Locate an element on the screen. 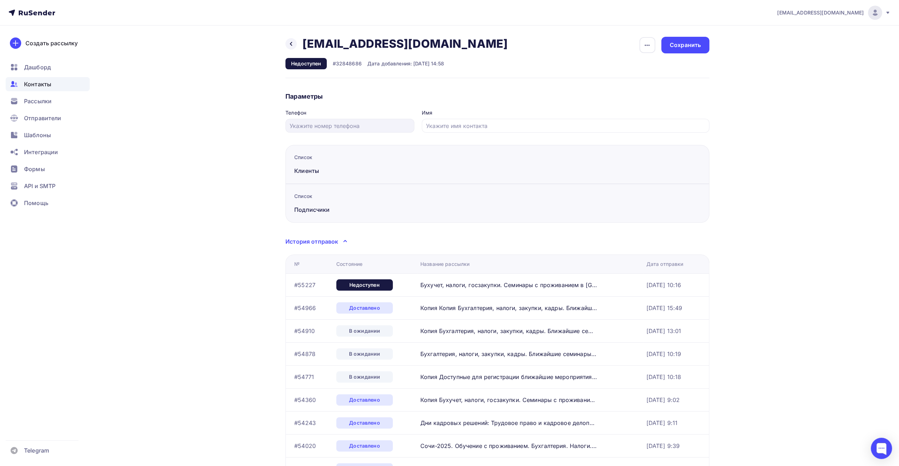  div: #55227 is located at coordinates (305, 285).